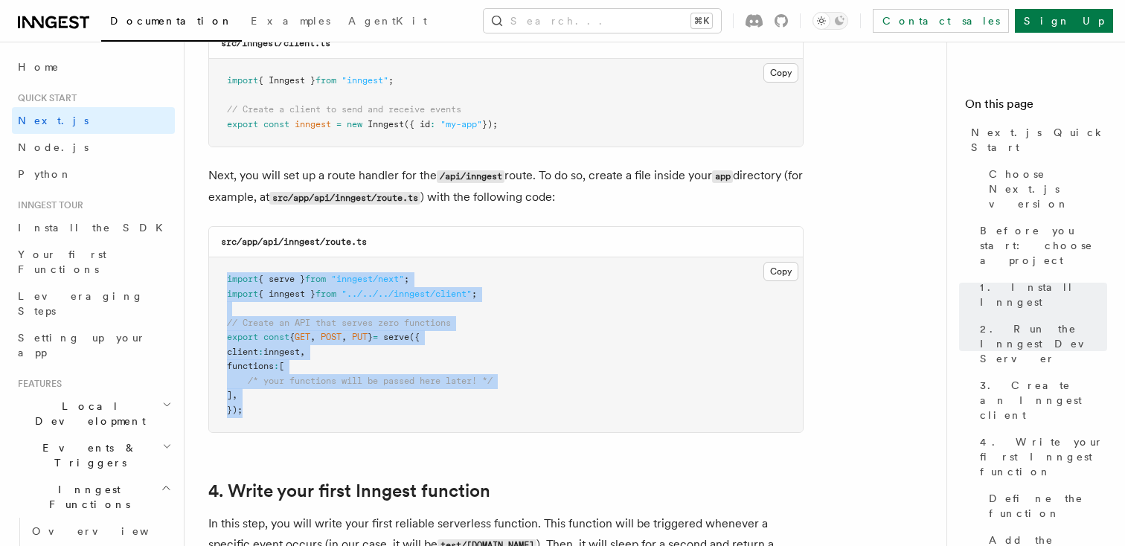 The image size is (1125, 546). Describe the element at coordinates (1043, 457) in the screenshot. I see `span: 4. Write your first Inngest function` at that location.